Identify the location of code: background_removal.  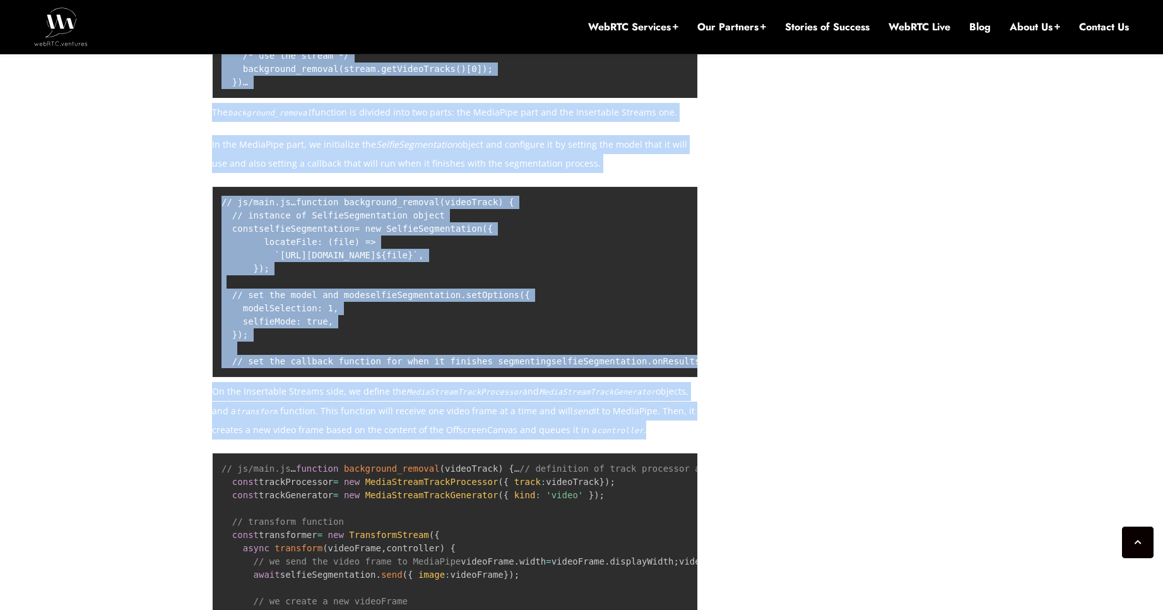
(269, 113).